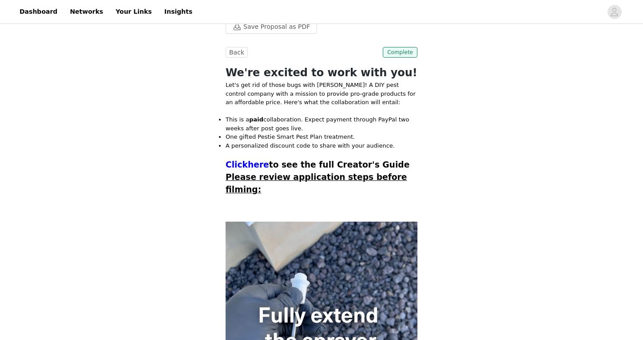 The height and width of the screenshot is (340, 643). What do you see at coordinates (237, 165) in the screenshot?
I see `span: Click` at bounding box center [237, 165].